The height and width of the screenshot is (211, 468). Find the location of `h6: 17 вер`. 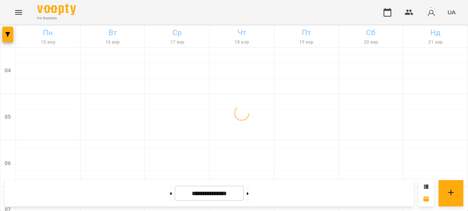

h6: 17 вер is located at coordinates (177, 42).